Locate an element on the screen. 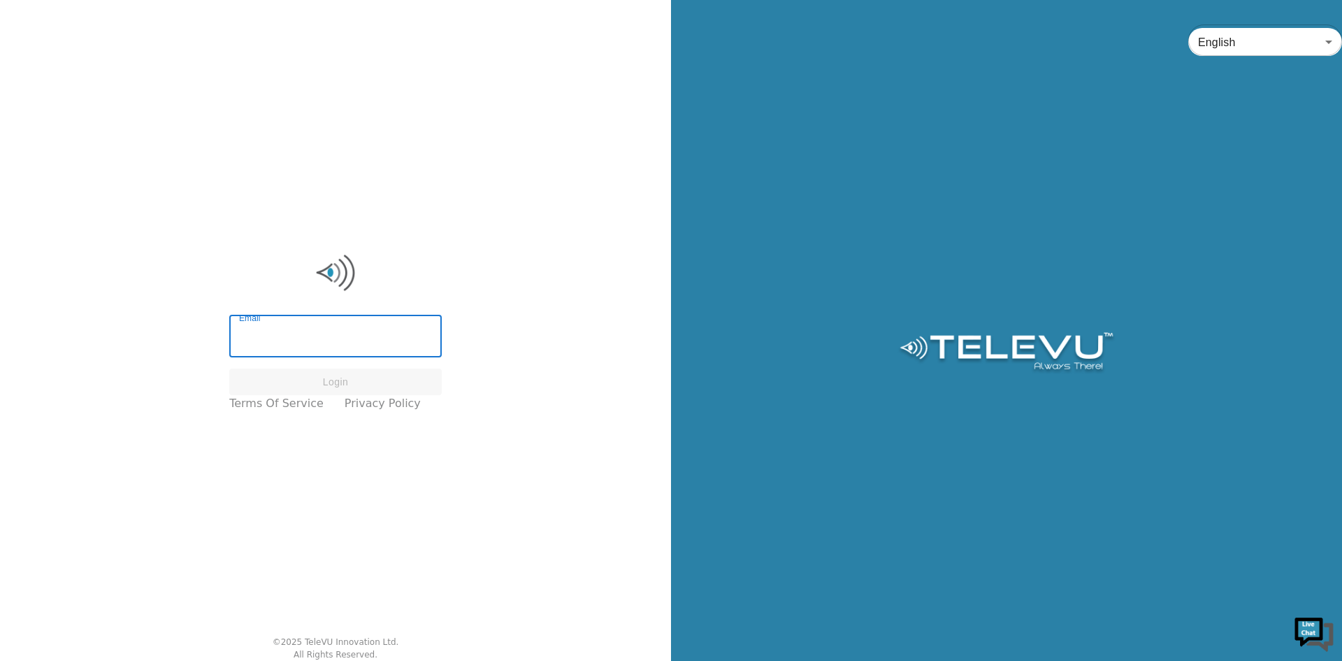 The width and height of the screenshot is (1342, 661). div: English is located at coordinates (1265, 42).